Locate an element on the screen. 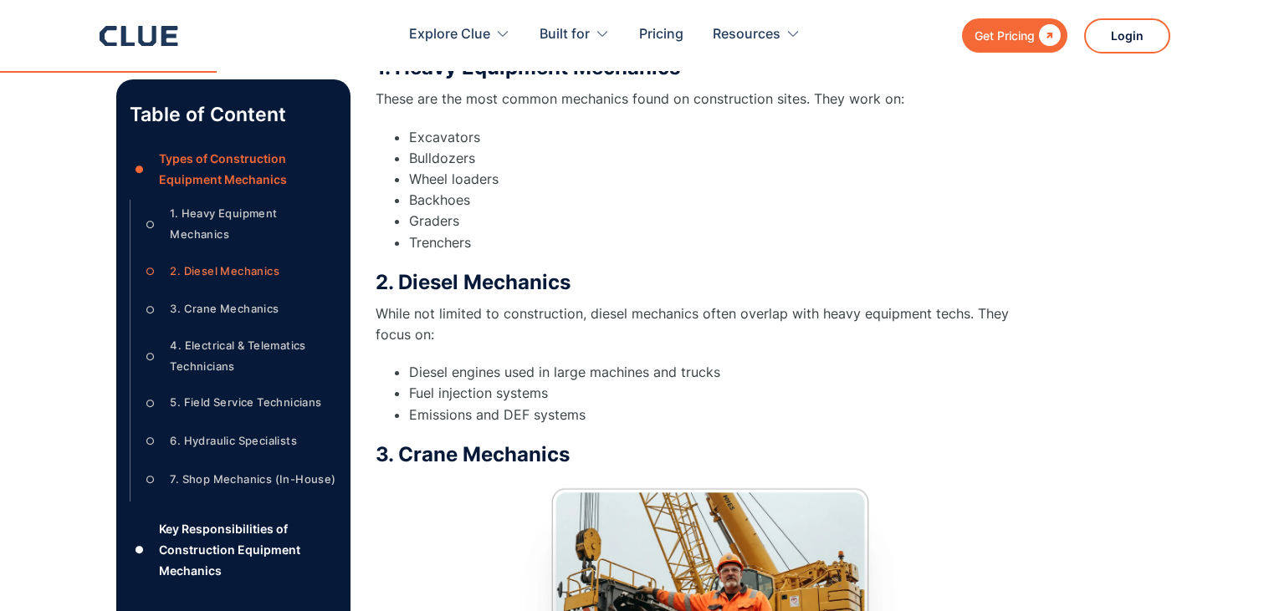 The height and width of the screenshot is (611, 1269). h3: 3. Crane Mechanics is located at coordinates (710, 455).